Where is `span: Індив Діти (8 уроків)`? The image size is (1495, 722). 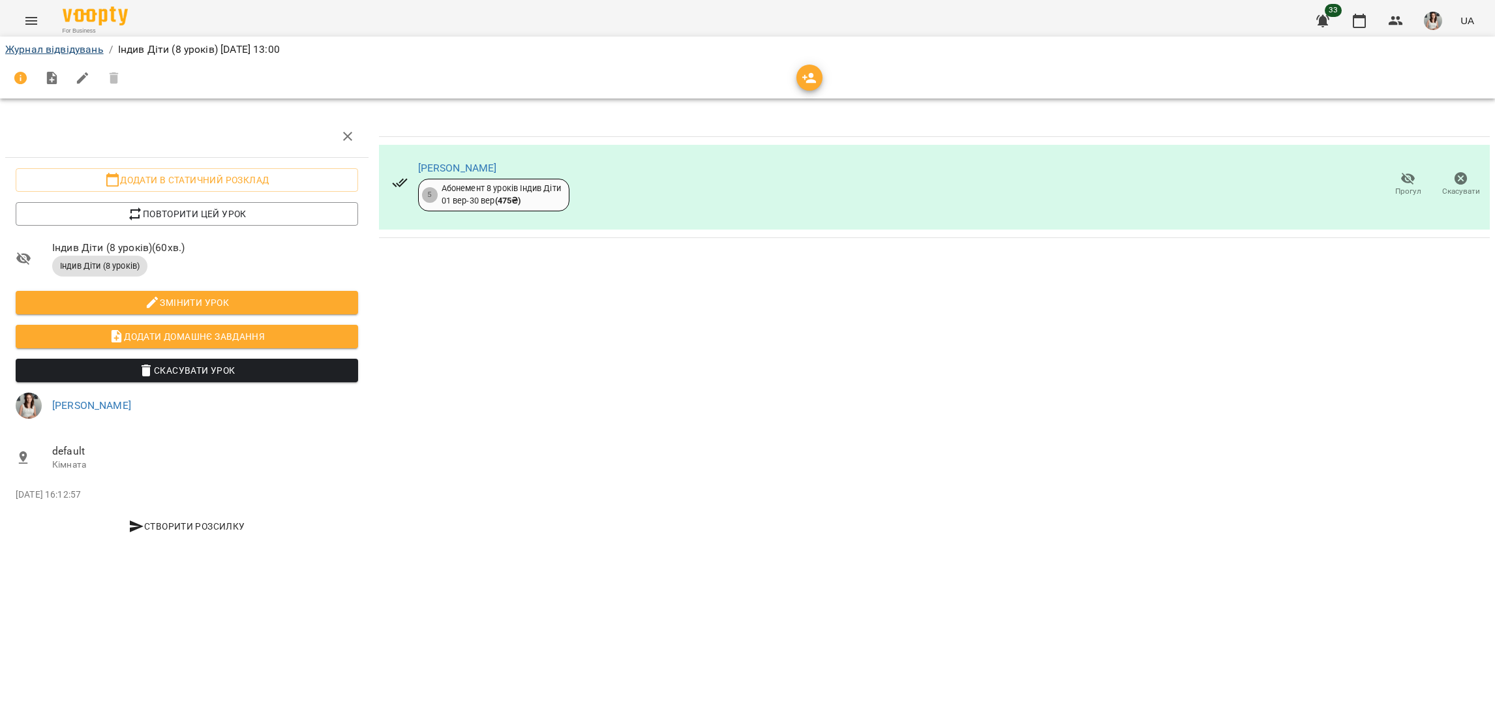 span: Індив Діти (8 уроків) is located at coordinates (100, 266).